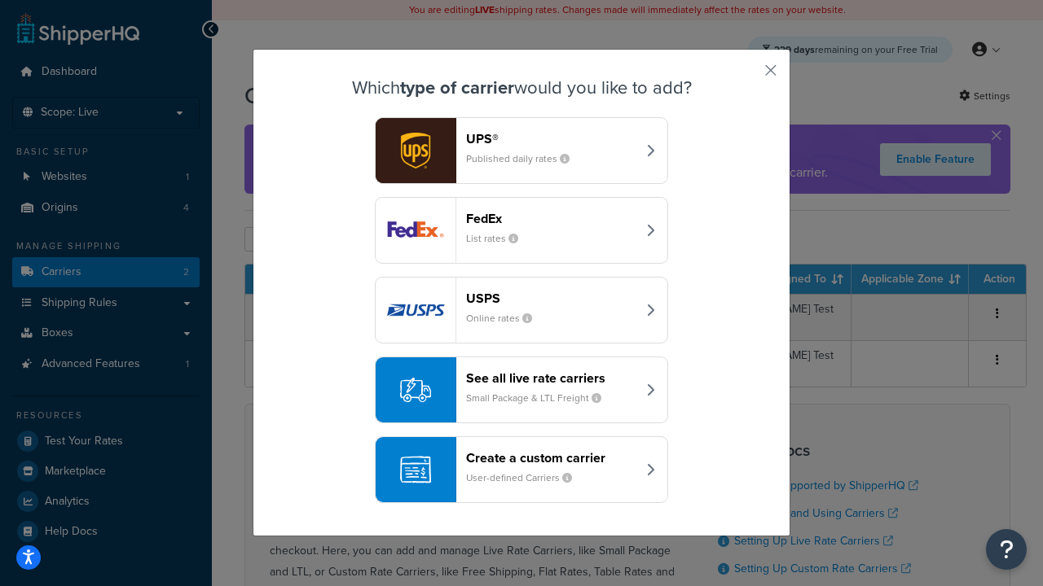 Image resolution: width=1043 pixels, height=586 pixels. Describe the element at coordinates (415, 390) in the screenshot. I see `img: icon-carrier-liverate-becf4550.svg` at that location.